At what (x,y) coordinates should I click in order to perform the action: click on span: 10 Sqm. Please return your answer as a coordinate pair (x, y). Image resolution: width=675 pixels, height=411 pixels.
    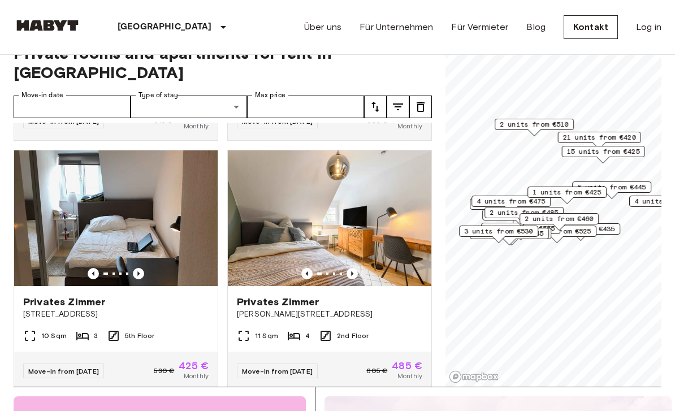
    Looking at the image, I should click on (54, 336).